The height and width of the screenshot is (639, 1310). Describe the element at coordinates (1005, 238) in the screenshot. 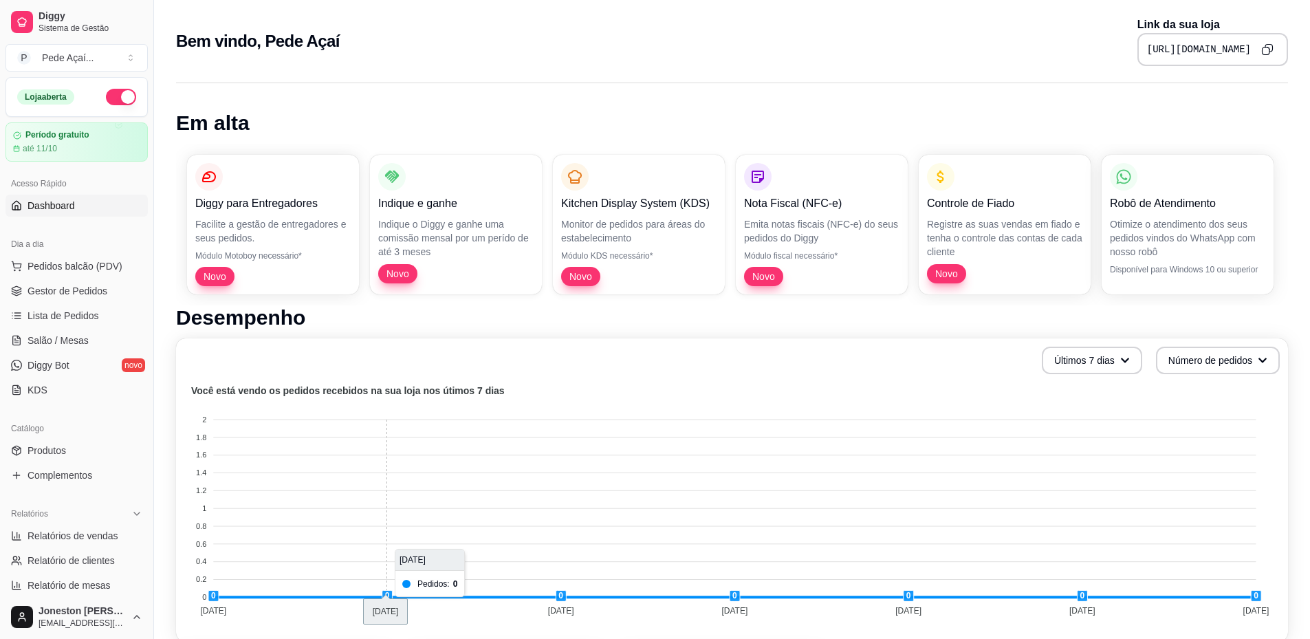

I see `p: Registre as suas vendas em fiado e tenha o controle das contas de cada cliente` at that location.